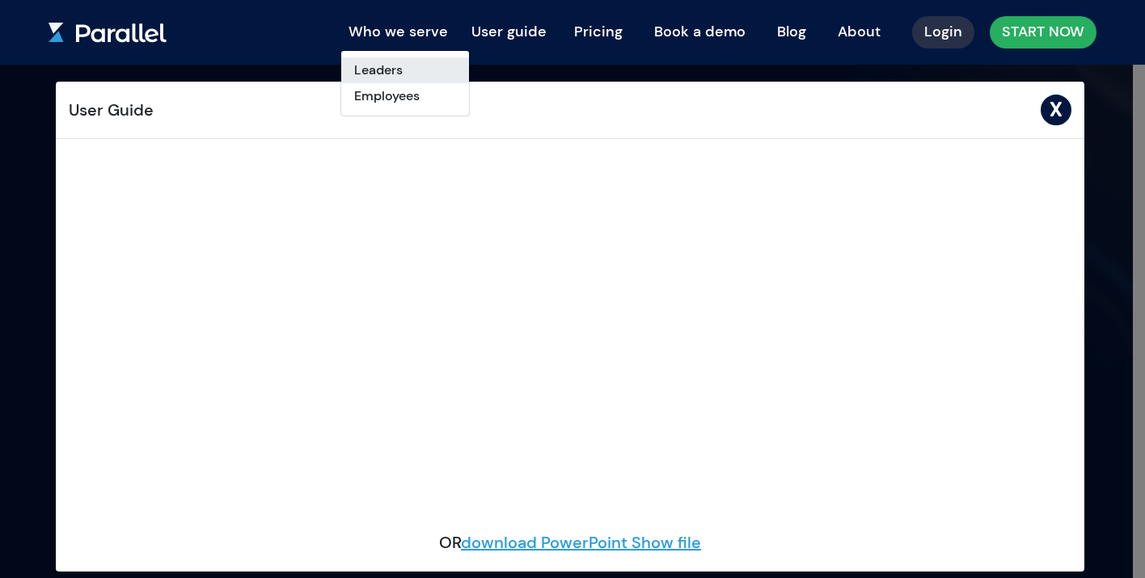 The height and width of the screenshot is (578, 1145). I want to click on a: Book a demo, so click(699, 32).